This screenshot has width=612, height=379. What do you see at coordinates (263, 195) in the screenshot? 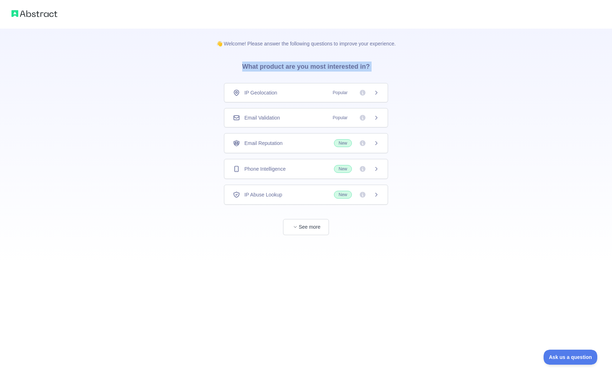
I see `span: IP Abuse Lookup` at bounding box center [263, 195].